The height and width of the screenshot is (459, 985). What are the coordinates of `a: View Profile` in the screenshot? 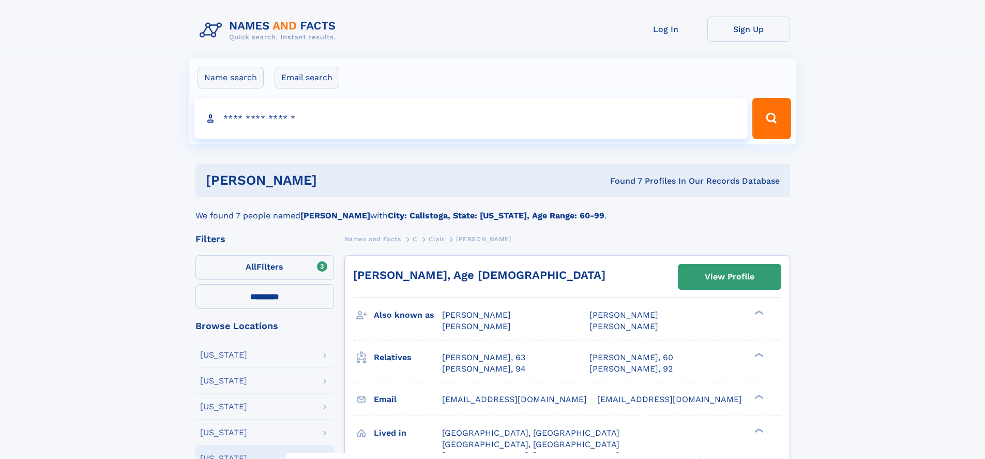 It's located at (730, 277).